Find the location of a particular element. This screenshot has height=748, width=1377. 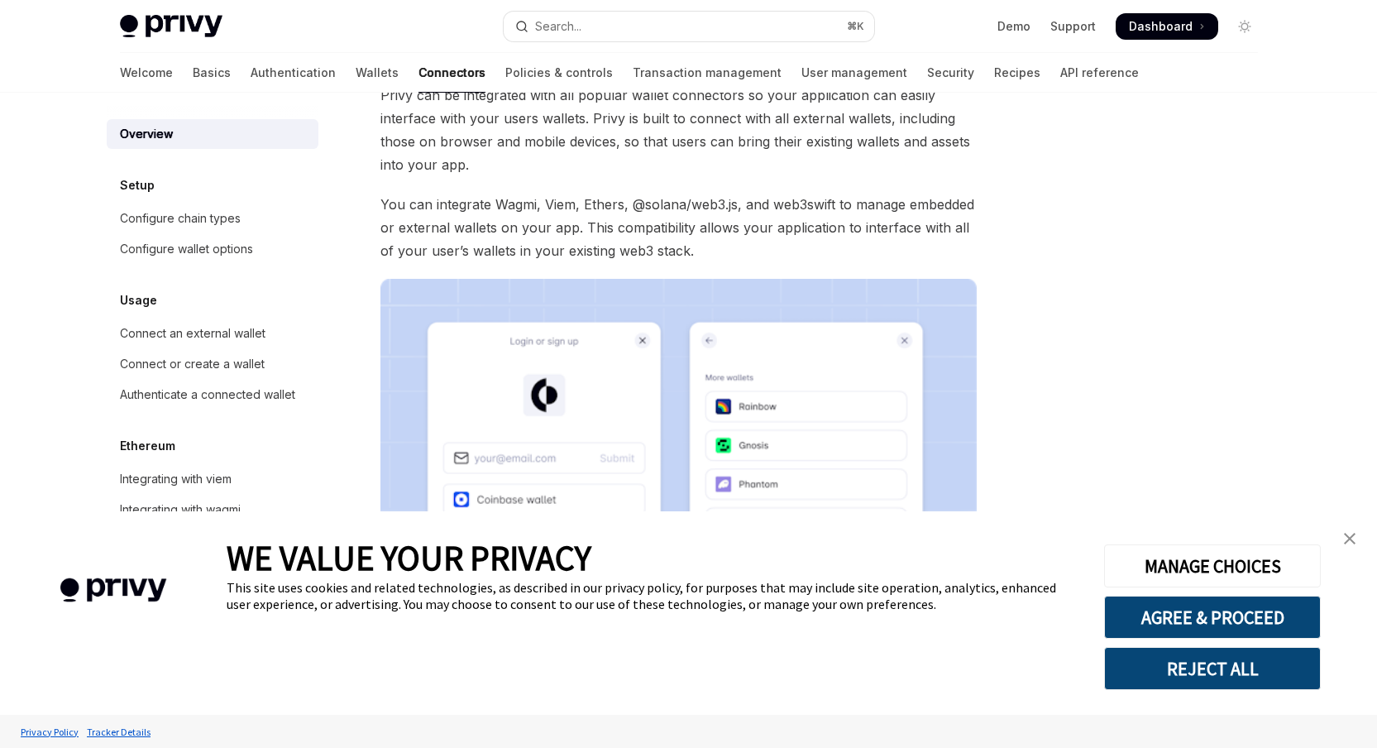

a: Recipes is located at coordinates (1017, 73).